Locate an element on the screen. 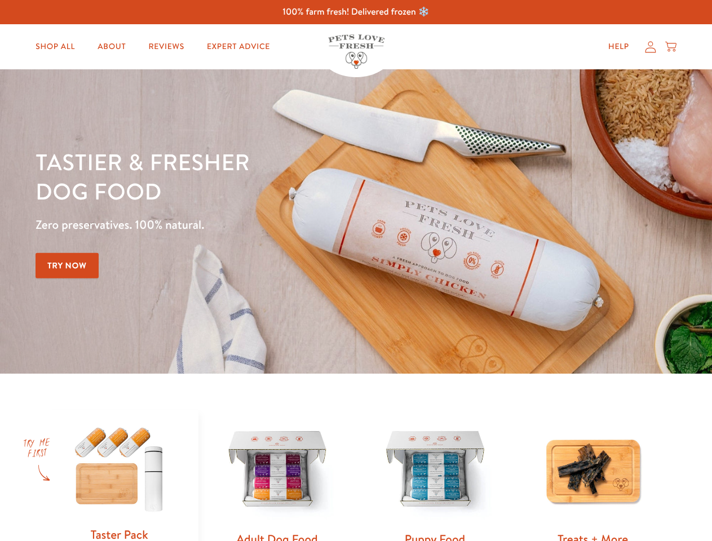 This screenshot has height=541, width=712. a: Try Now is located at coordinates (67, 266).